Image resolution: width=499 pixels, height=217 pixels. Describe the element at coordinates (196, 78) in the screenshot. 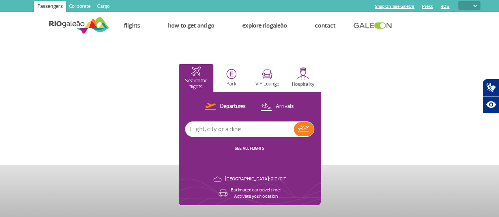

I see `button: Search for flights` at that location.